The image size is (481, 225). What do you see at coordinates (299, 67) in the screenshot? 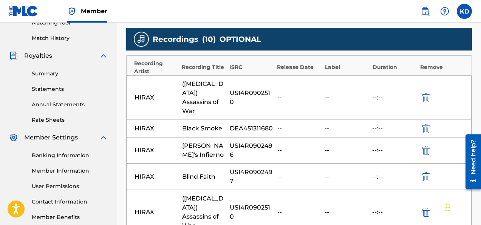
I see `div: Release Date` at bounding box center [299, 67].